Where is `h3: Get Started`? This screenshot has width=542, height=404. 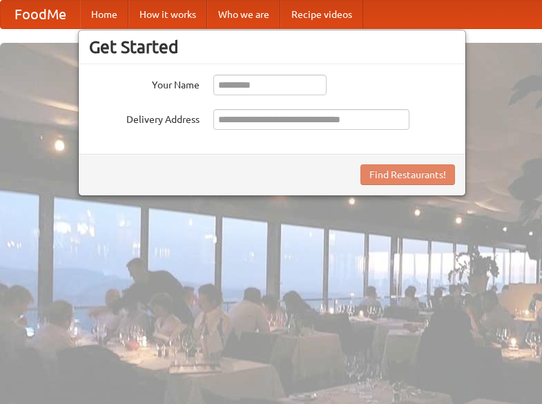 h3: Get Started is located at coordinates (272, 47).